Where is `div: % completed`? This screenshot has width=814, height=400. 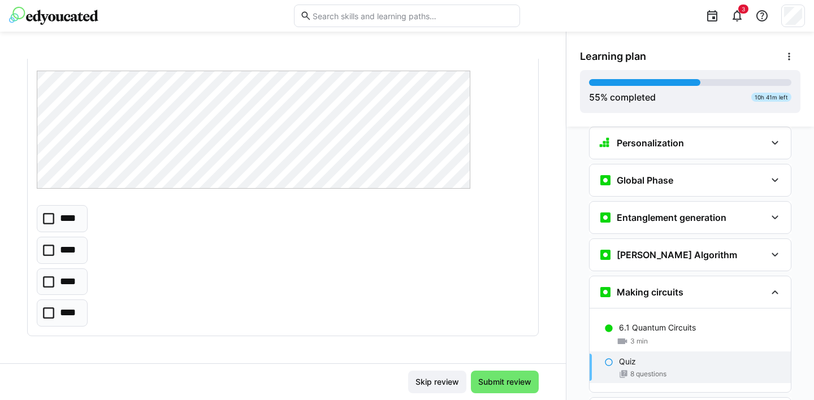 div: % completed is located at coordinates (622, 97).